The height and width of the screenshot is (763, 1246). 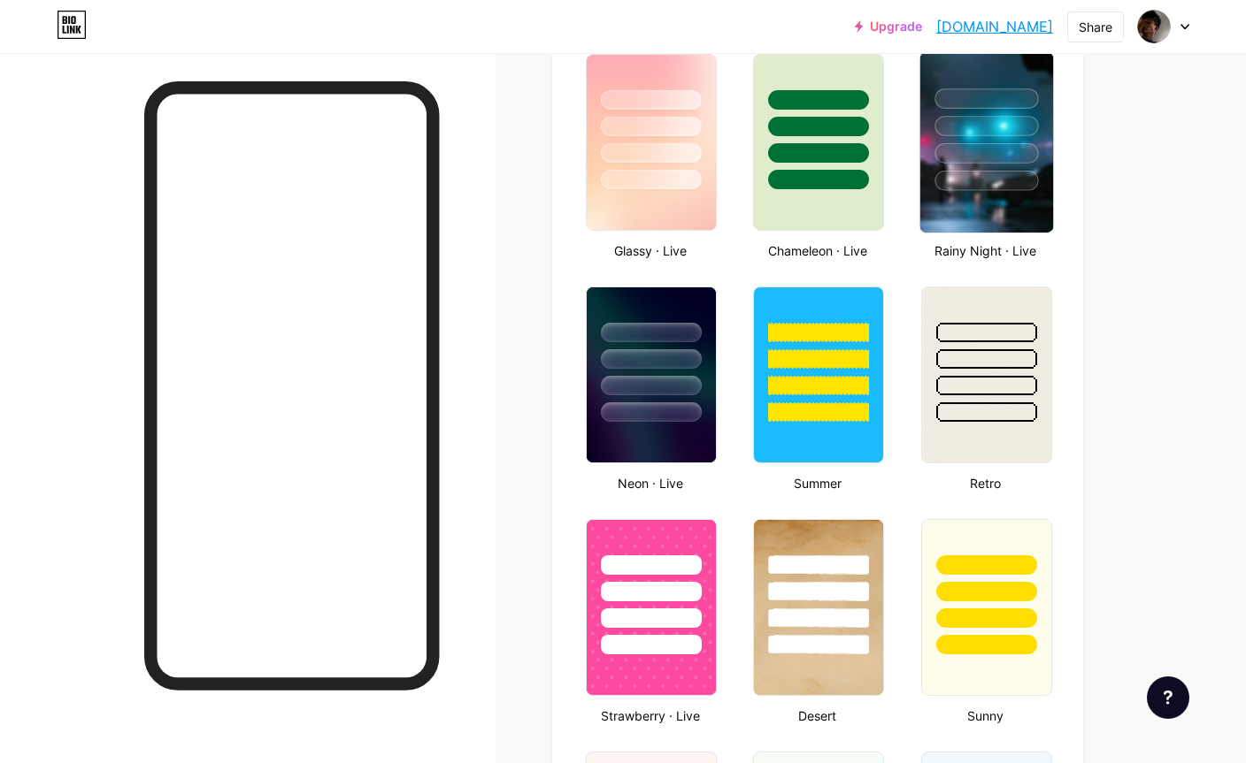 I want to click on div: Desert, so click(x=817, y=716).